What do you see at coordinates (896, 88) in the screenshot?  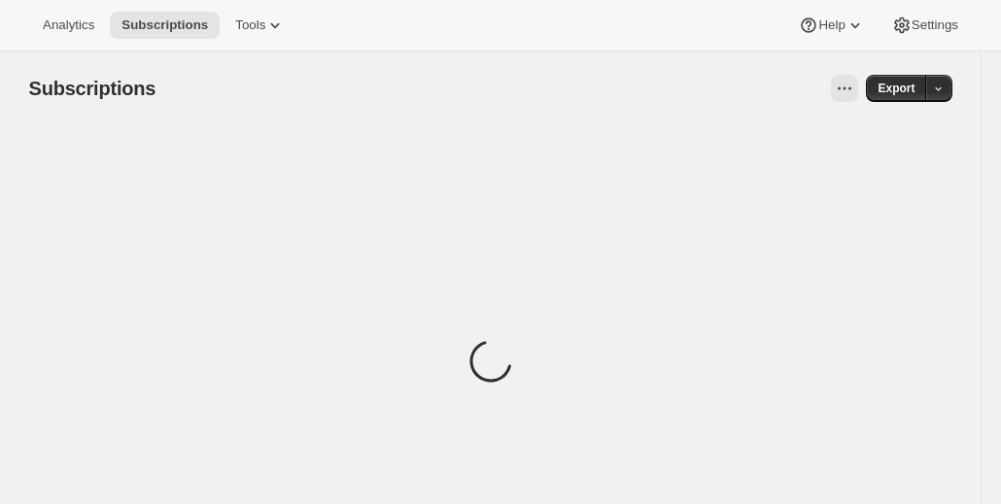 I see `span: Export` at bounding box center [896, 88].